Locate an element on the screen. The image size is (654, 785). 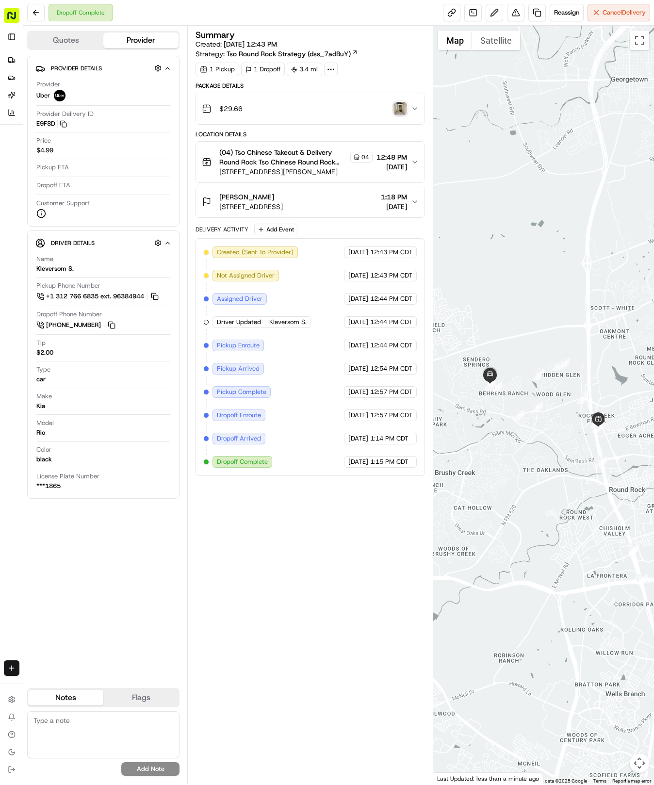
span: Pickup Phone Number is located at coordinates (68, 286).